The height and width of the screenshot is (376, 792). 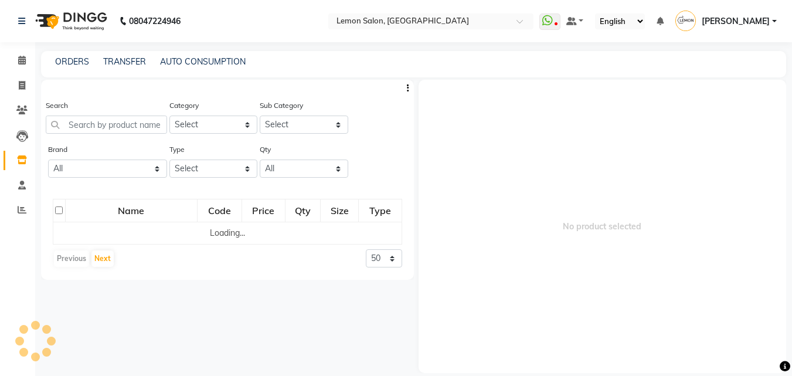 What do you see at coordinates (685, 21) in the screenshot?
I see `img: Swati Sharma` at bounding box center [685, 21].